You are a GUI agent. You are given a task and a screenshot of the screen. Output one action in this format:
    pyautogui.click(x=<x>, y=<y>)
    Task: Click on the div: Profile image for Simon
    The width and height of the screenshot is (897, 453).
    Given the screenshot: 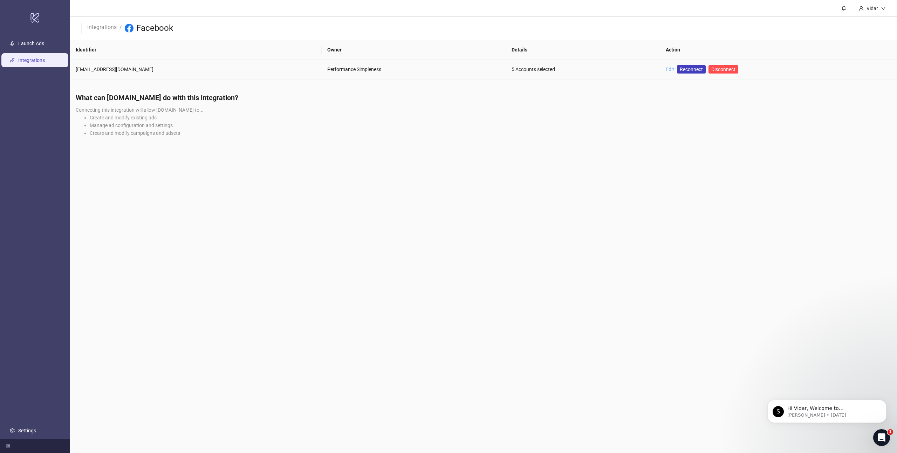 What is the action you would take?
    pyautogui.click(x=21, y=27)
    